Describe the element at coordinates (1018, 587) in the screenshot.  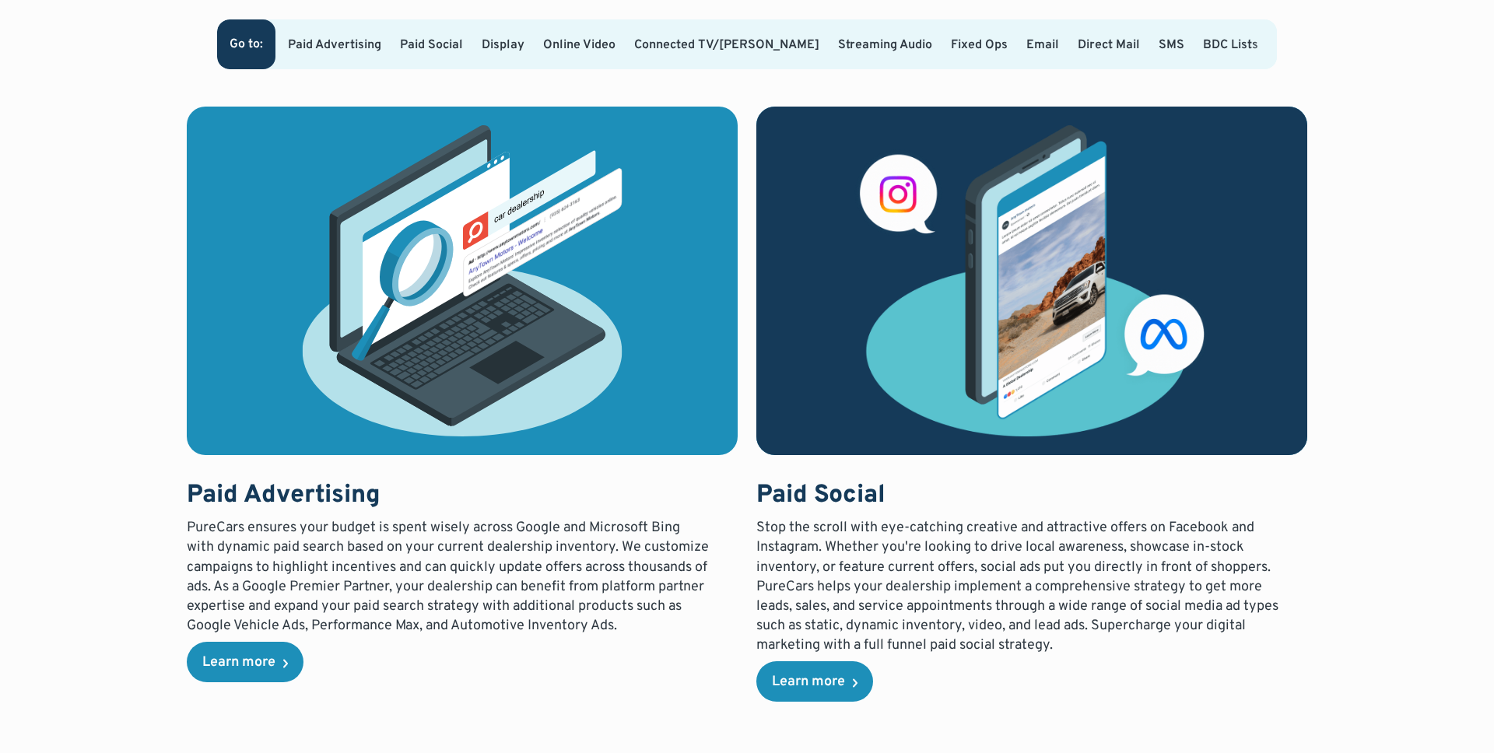
I see `p: Stop the scroll with eye-catching creative and attractive offers on Facebook and Instagram. Wheth...` at that location.